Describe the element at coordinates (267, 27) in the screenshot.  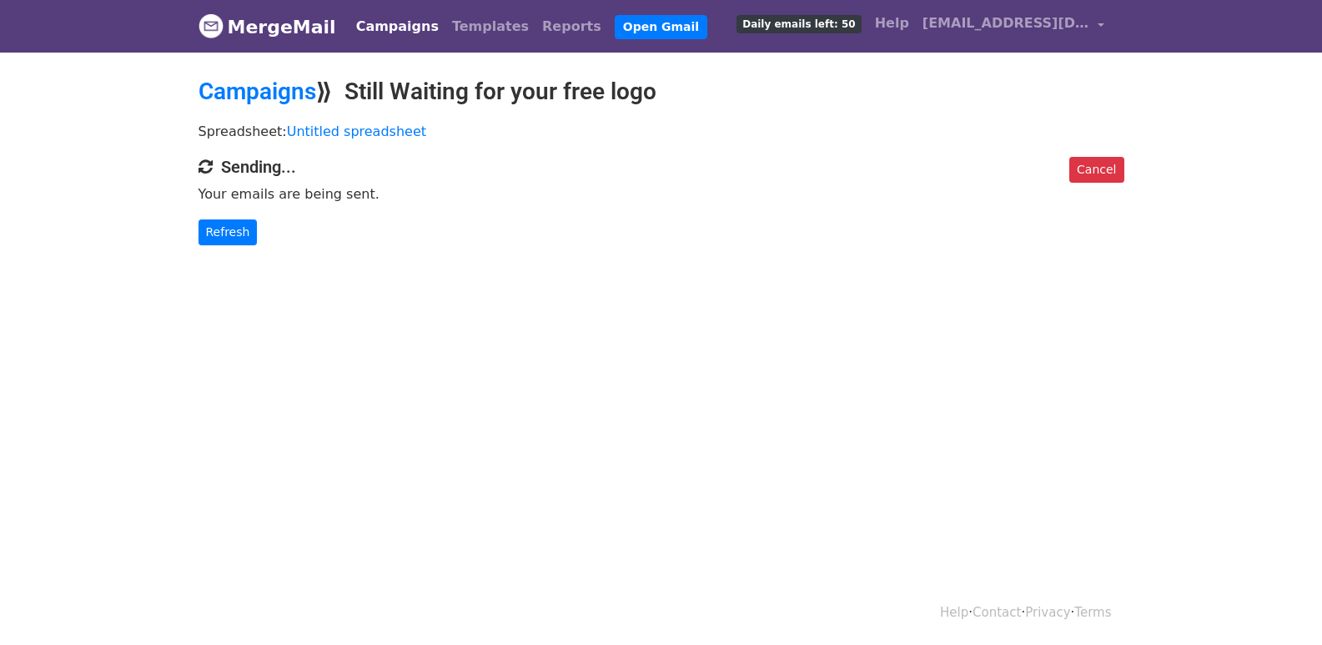
I see `a: MergeMail` at that location.